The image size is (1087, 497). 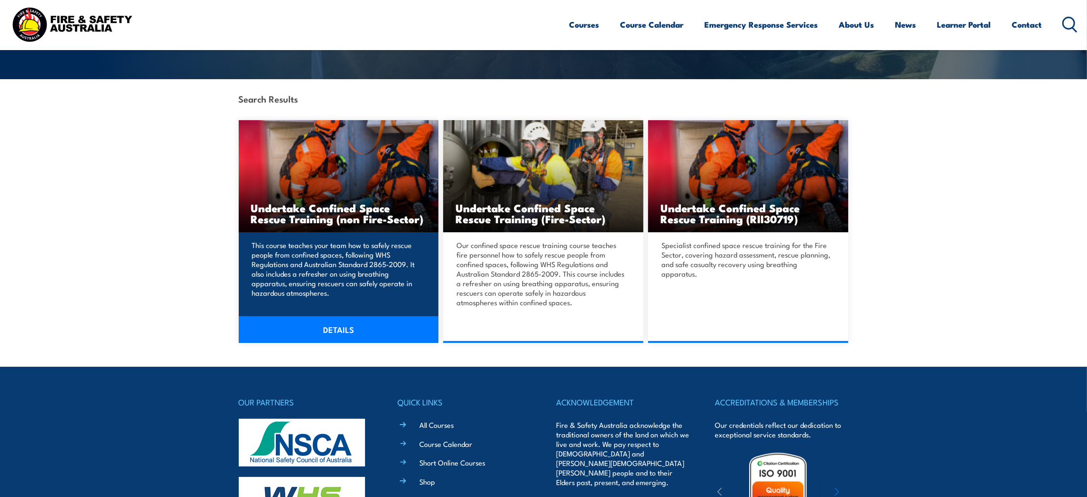 I want to click on a: Undertake Confined Space Rescue Training (RII30719), so click(x=748, y=176).